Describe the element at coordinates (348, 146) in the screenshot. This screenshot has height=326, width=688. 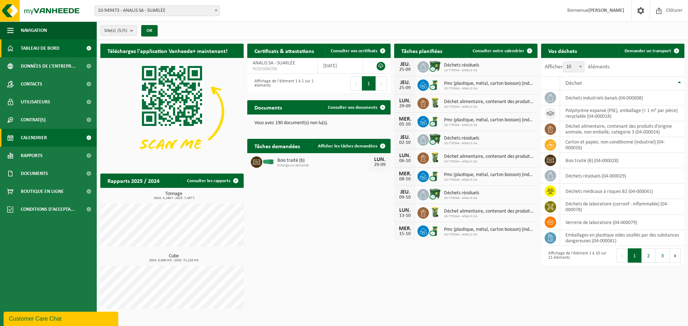
I see `span: Afficher les tâches demandées` at that location.